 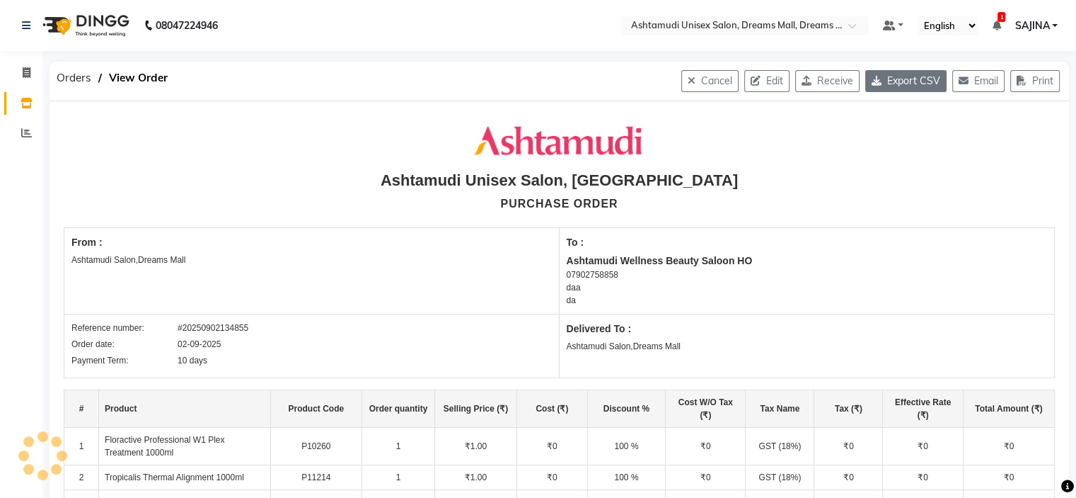 I want to click on th: Selling Price (₹), so click(x=476, y=408).